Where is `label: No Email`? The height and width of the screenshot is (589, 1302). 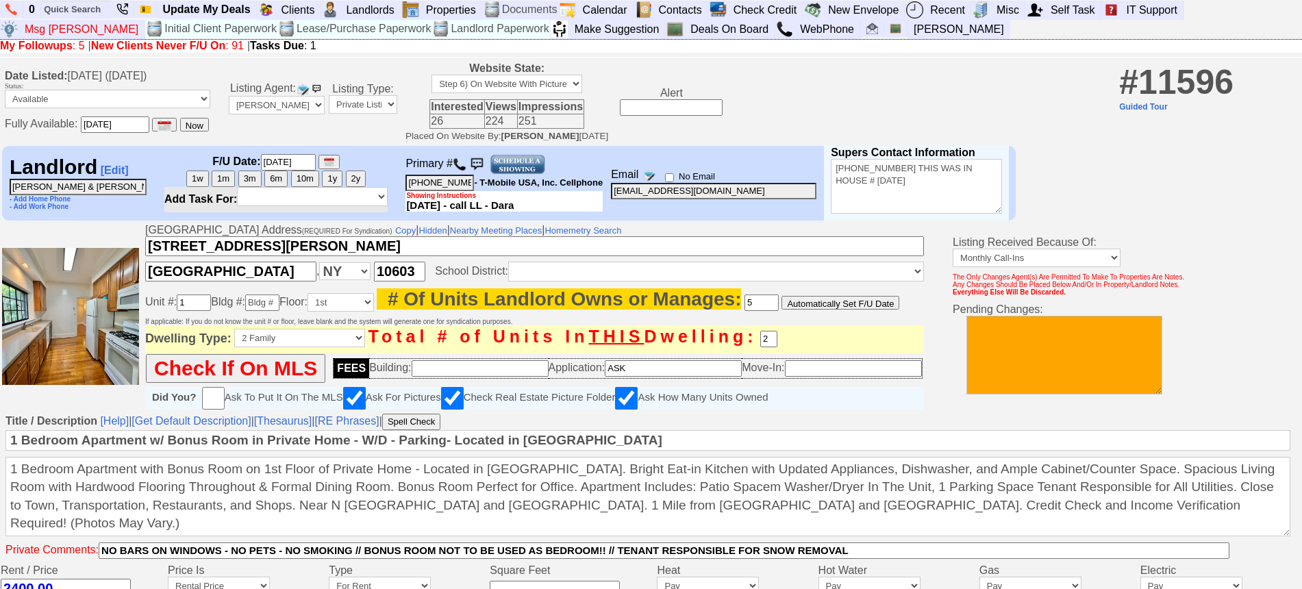
label: No Email is located at coordinates (690, 175).